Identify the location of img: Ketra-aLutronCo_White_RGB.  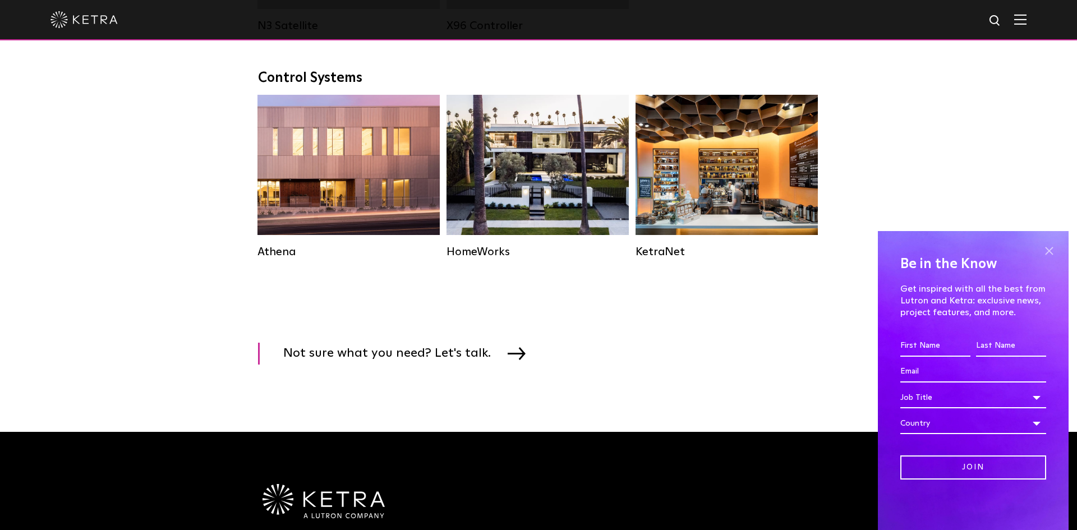
(324, 501).